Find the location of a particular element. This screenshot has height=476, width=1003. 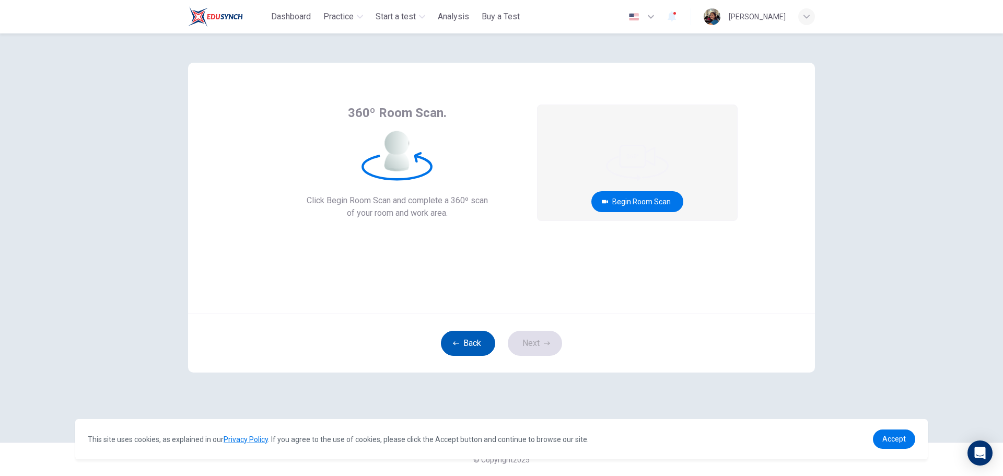

button: Practice is located at coordinates (343, 17).